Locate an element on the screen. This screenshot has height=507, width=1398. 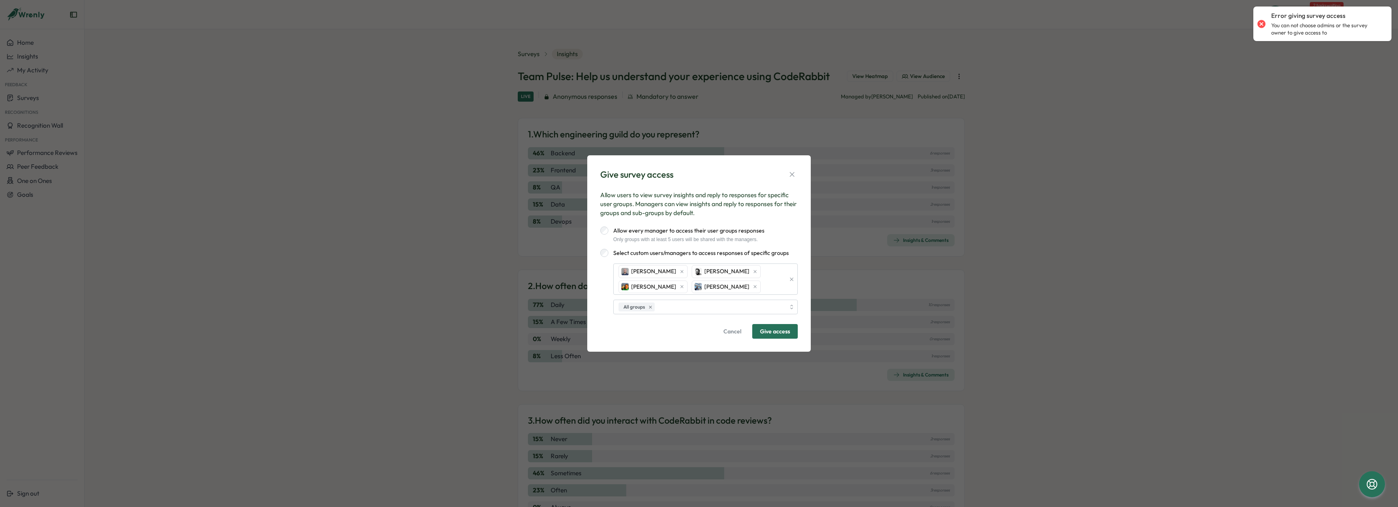
div: Only groups with at least 5 users will be shared with the managers. is located at coordinates (686, 239).